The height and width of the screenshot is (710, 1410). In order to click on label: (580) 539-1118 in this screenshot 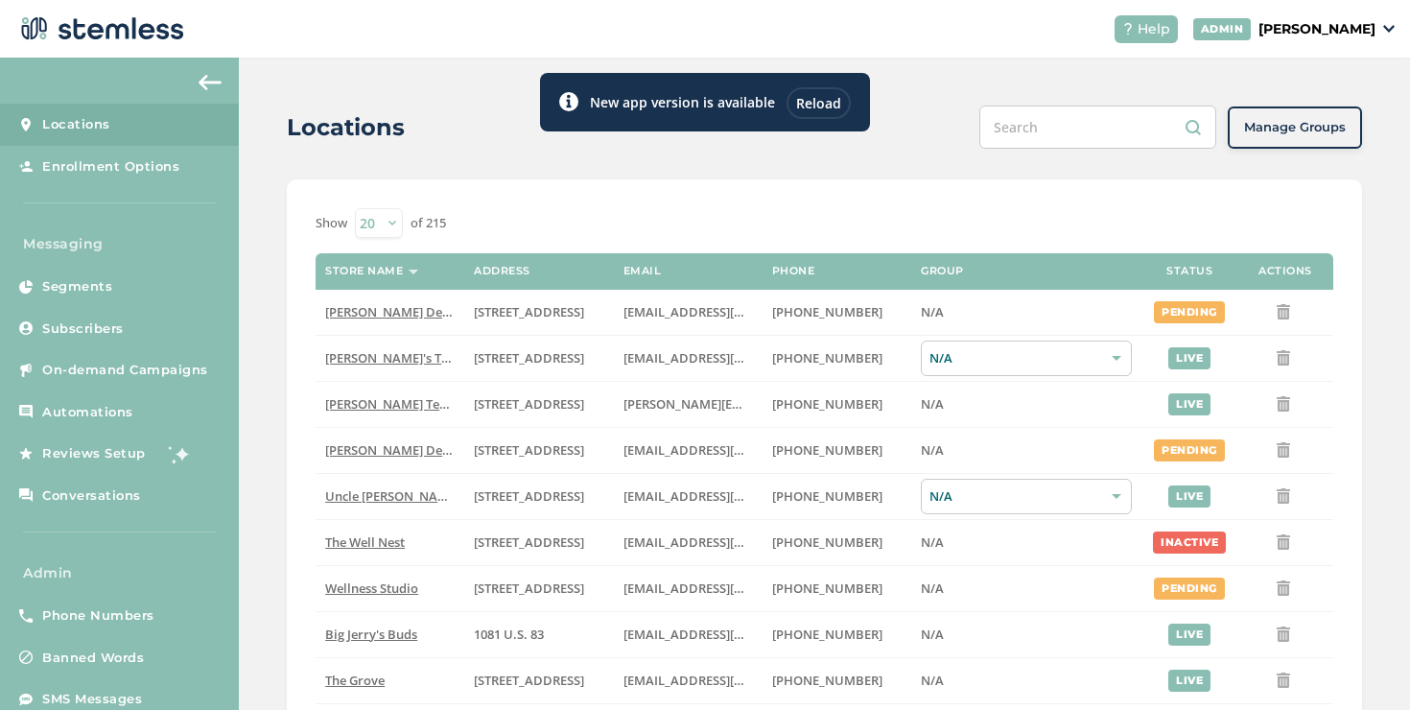, I will do `click(836, 634)`.